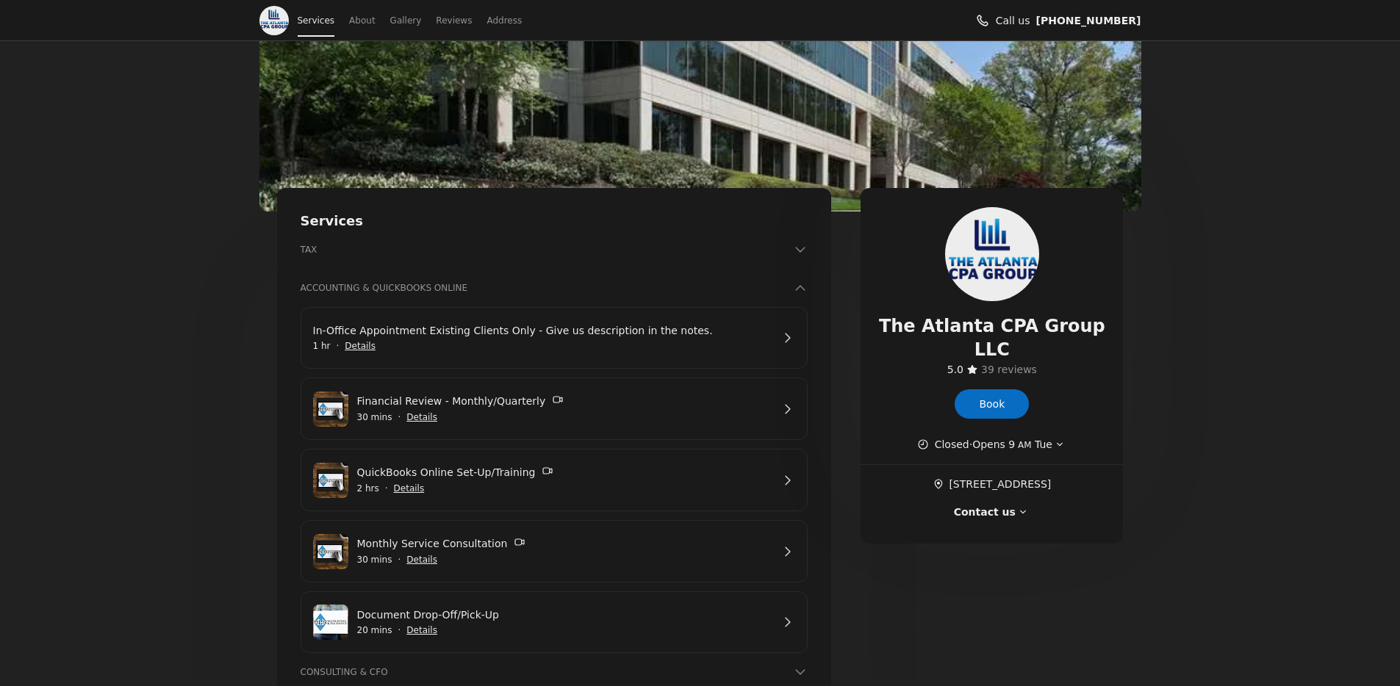 The height and width of the screenshot is (686, 1400). What do you see at coordinates (422, 560) in the screenshot?
I see `button: Show details for Monthly Service Consultation` at bounding box center [422, 560].